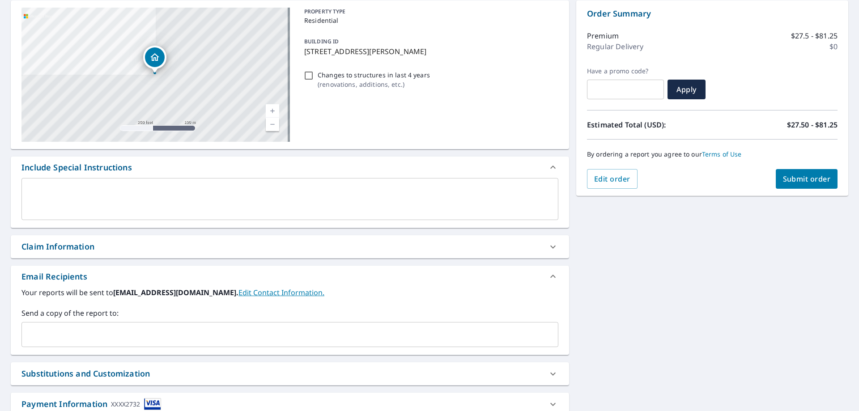 This screenshot has height=411, width=859. What do you see at coordinates (812, 125) in the screenshot?
I see `p: $27.50 - $81.25` at bounding box center [812, 125].